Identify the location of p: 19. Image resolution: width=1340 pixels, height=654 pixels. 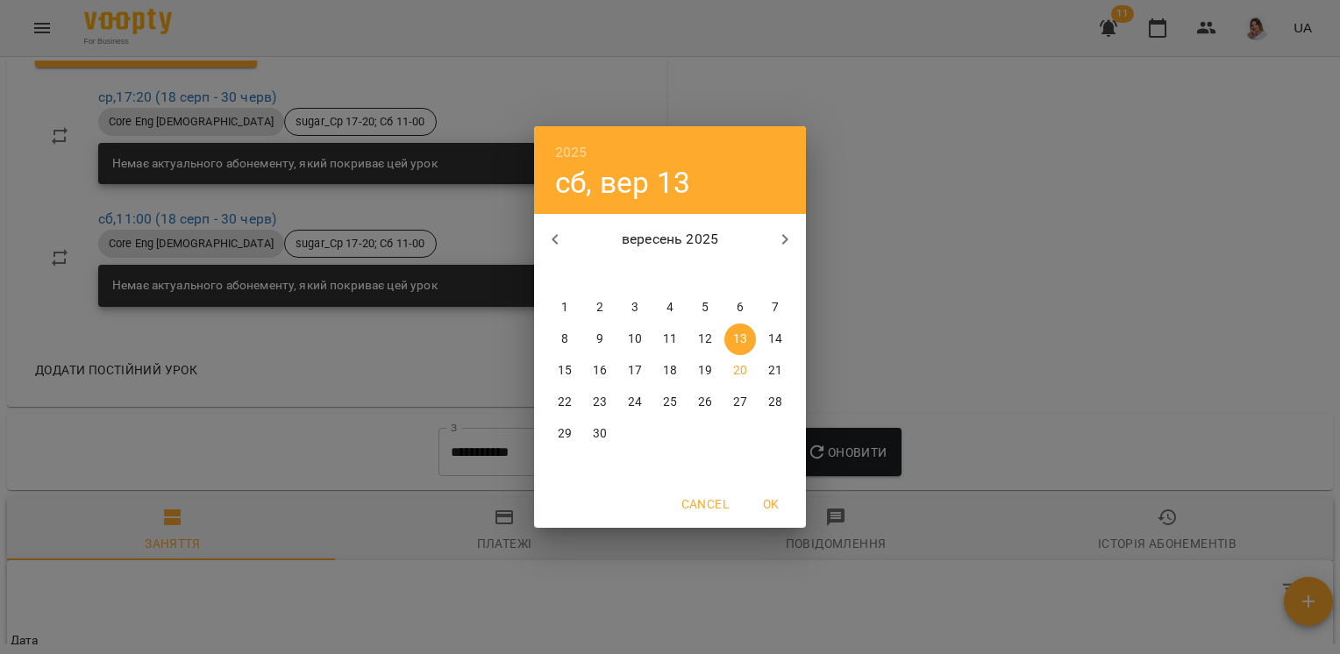
(705, 371).